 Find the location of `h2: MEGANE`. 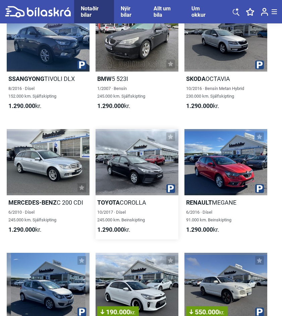

h2: MEGANE is located at coordinates (225, 203).